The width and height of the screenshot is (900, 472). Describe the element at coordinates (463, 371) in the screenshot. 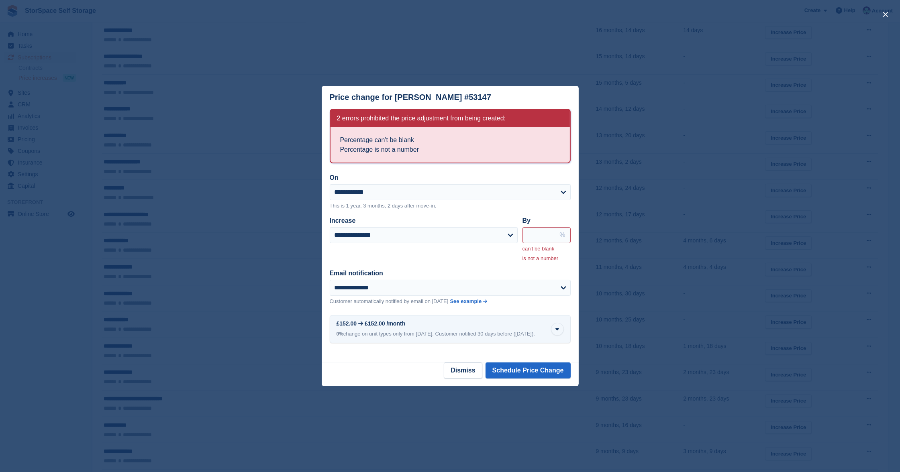

I see `button: Dismiss` at that location.